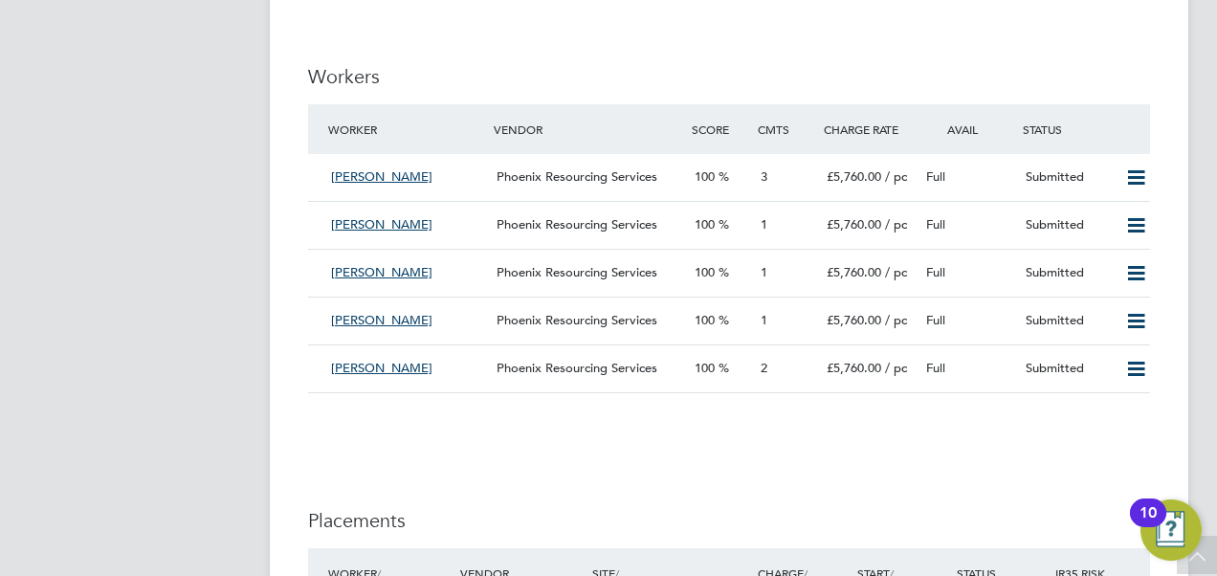 This screenshot has width=1217, height=576. Describe the element at coordinates (406, 129) in the screenshot. I see `div: Worker` at that location.